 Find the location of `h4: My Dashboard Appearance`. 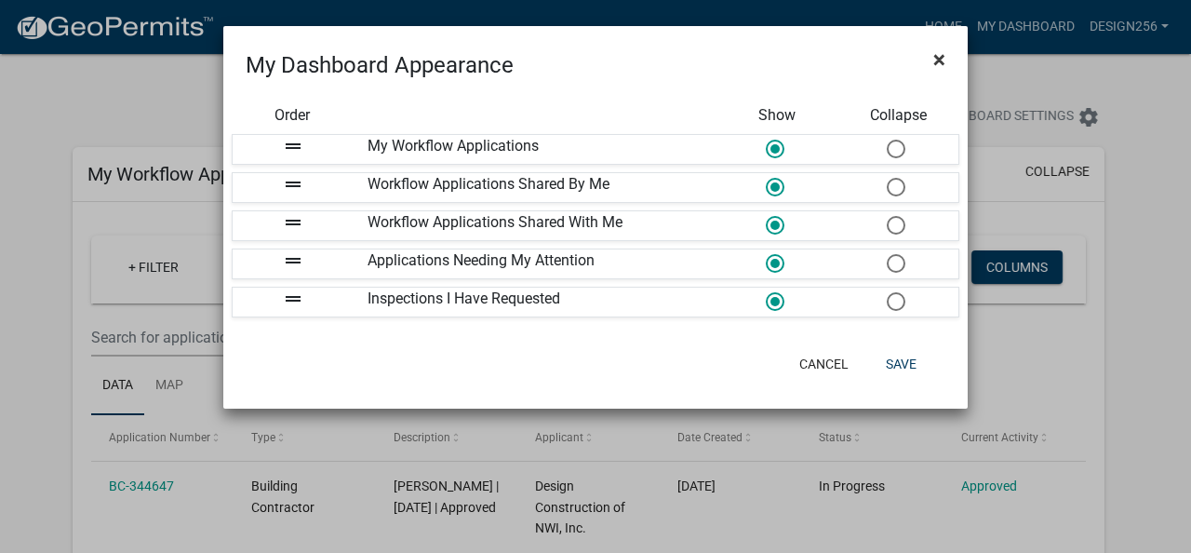

h4: My Dashboard Appearance is located at coordinates (380, 65).